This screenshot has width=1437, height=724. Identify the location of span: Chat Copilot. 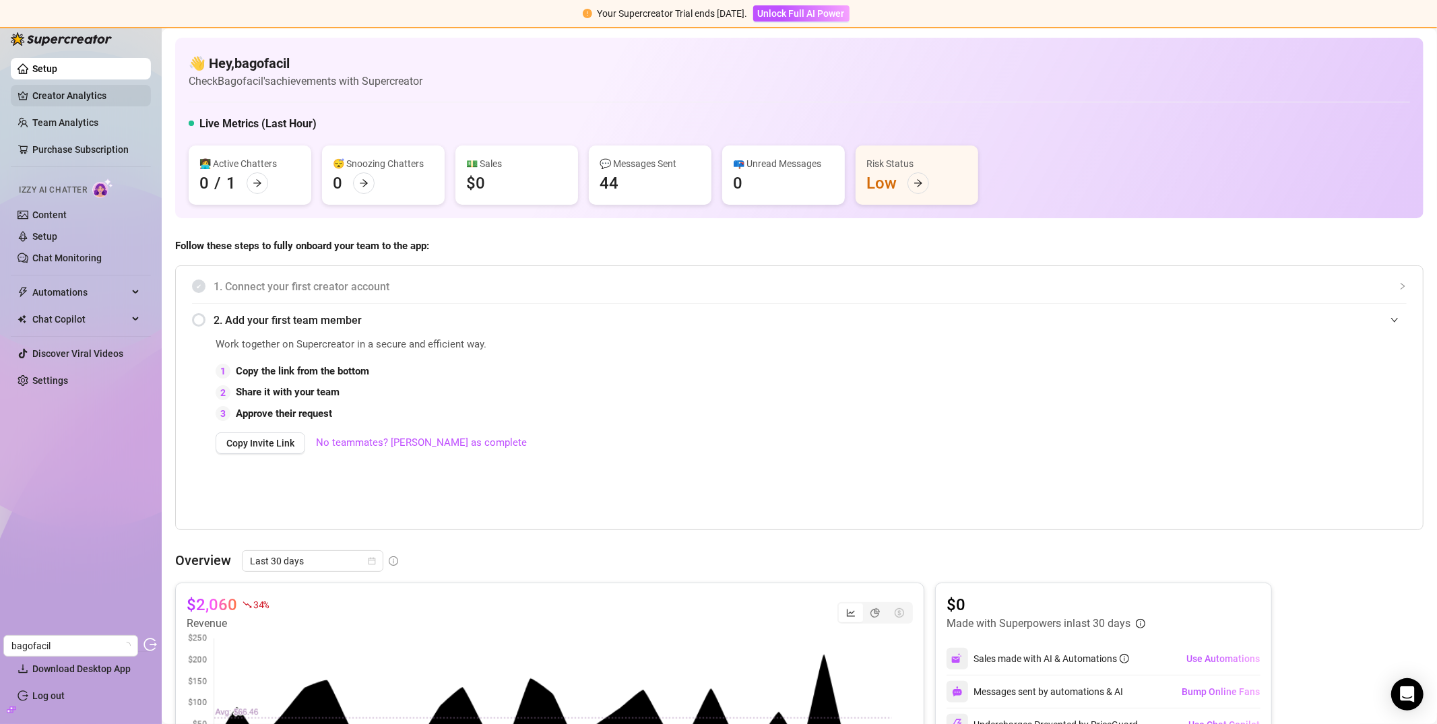
(80, 319).